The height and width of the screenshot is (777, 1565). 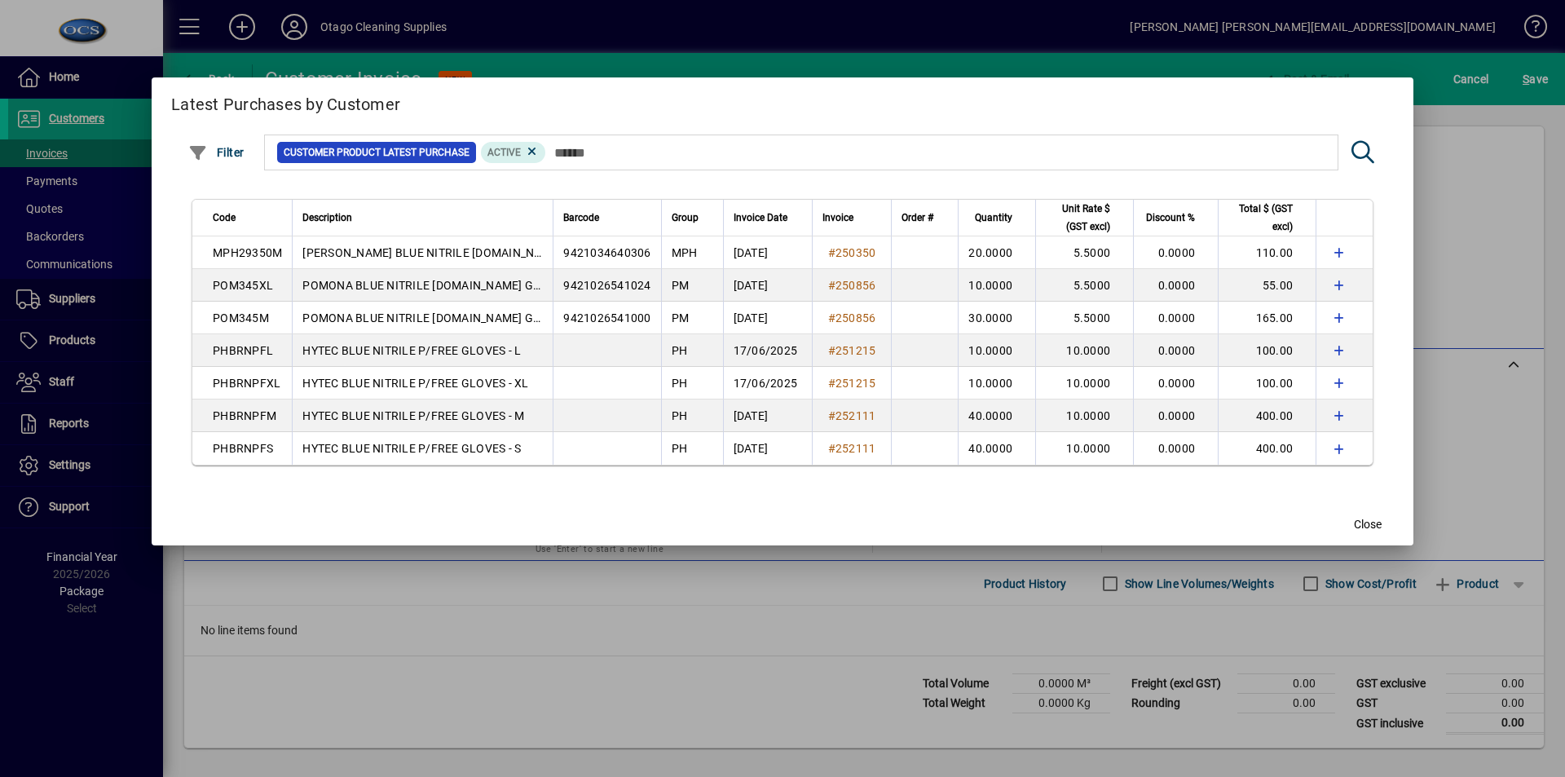 What do you see at coordinates (1267, 448) in the screenshot?
I see `td: 400.00` at bounding box center [1267, 448].